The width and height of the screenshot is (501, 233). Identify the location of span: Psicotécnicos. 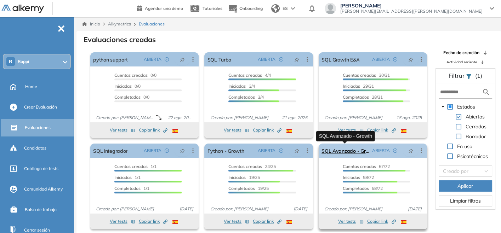
(472, 156).